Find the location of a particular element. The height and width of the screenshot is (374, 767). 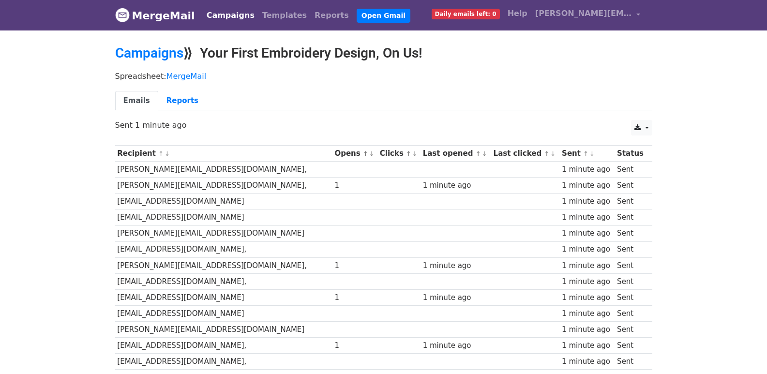

h2: ⟫ Your First Embroidery Design, On Us! is located at coordinates (384, 53).